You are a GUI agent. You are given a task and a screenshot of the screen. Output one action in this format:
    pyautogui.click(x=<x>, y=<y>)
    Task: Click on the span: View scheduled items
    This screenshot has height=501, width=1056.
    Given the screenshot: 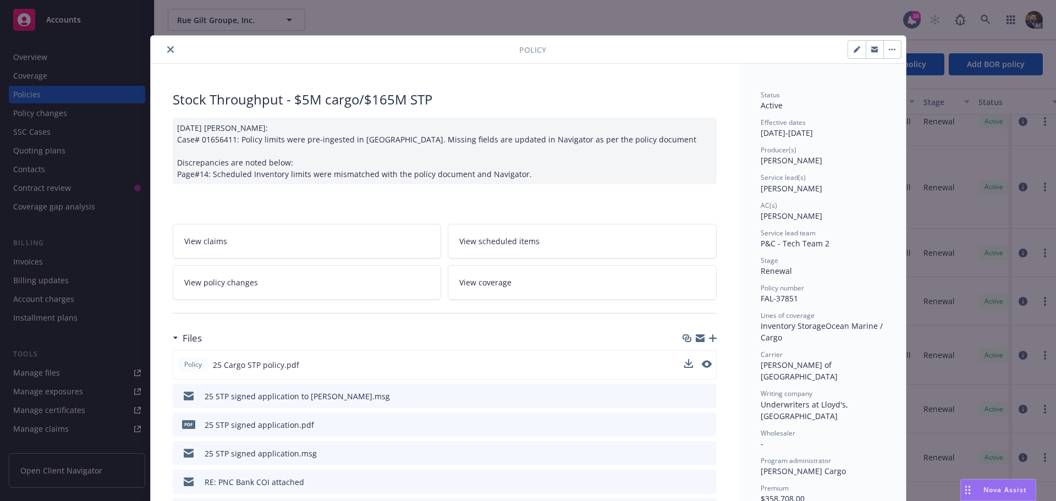 What is the action you would take?
    pyautogui.click(x=499, y=241)
    